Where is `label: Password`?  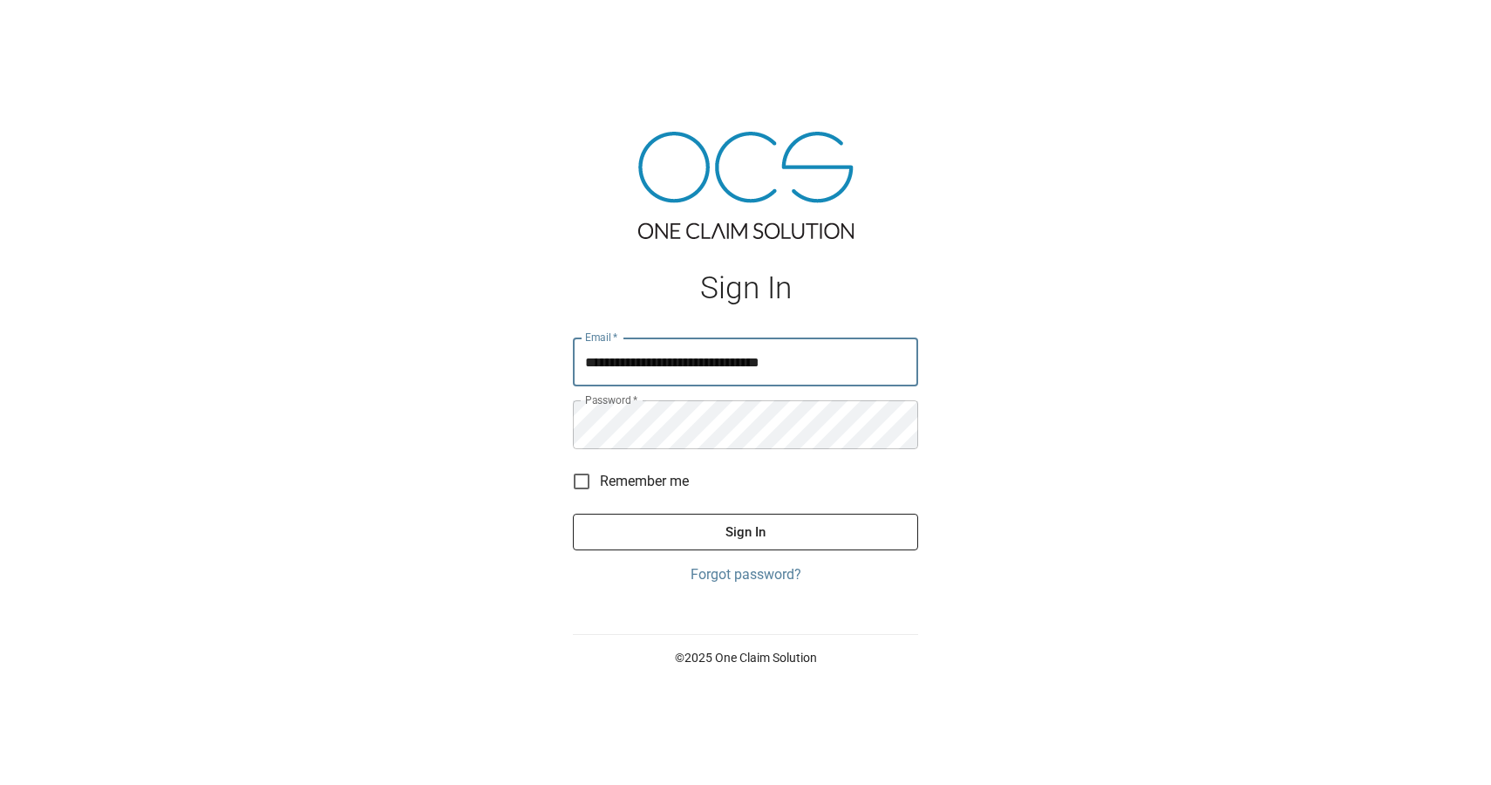
label: Password is located at coordinates (611, 399).